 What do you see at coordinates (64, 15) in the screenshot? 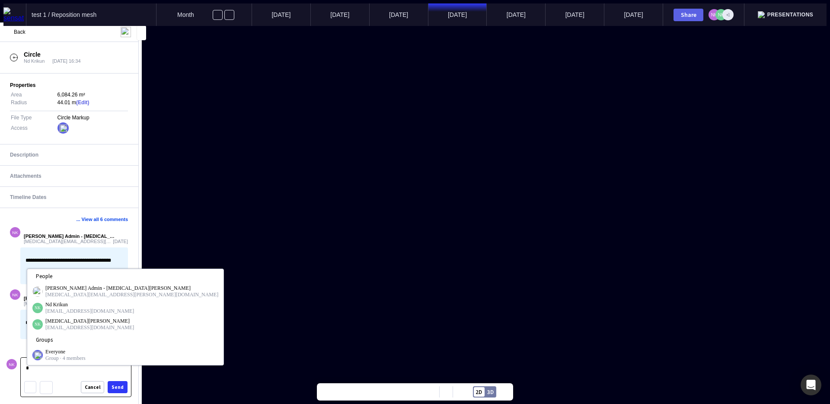
I see `span: test 1 / Reposition mesh` at bounding box center [64, 15].